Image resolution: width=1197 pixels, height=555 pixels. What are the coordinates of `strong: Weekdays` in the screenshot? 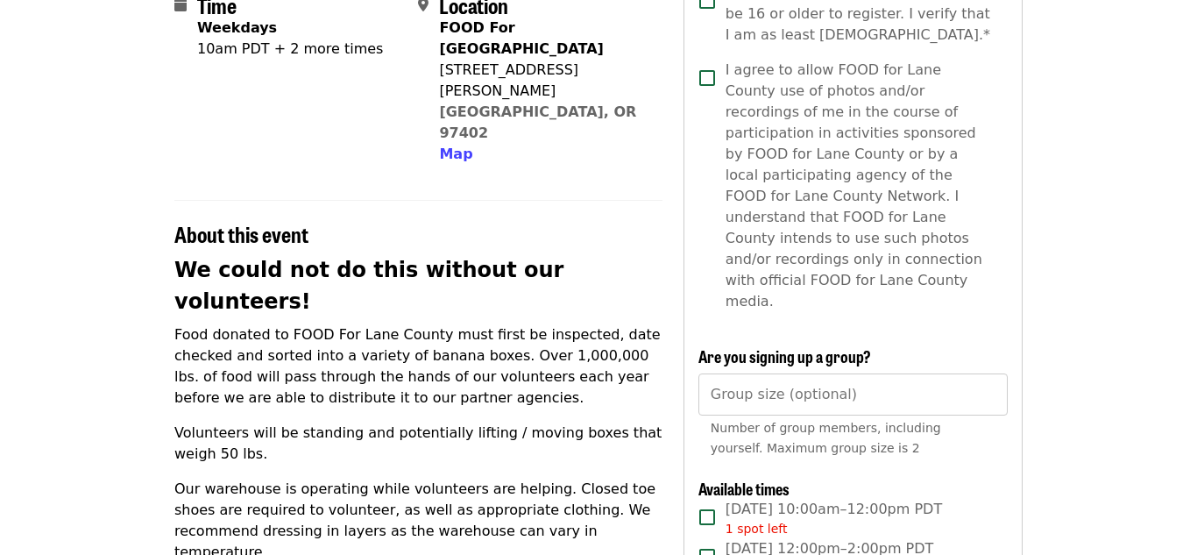 It's located at (237, 27).